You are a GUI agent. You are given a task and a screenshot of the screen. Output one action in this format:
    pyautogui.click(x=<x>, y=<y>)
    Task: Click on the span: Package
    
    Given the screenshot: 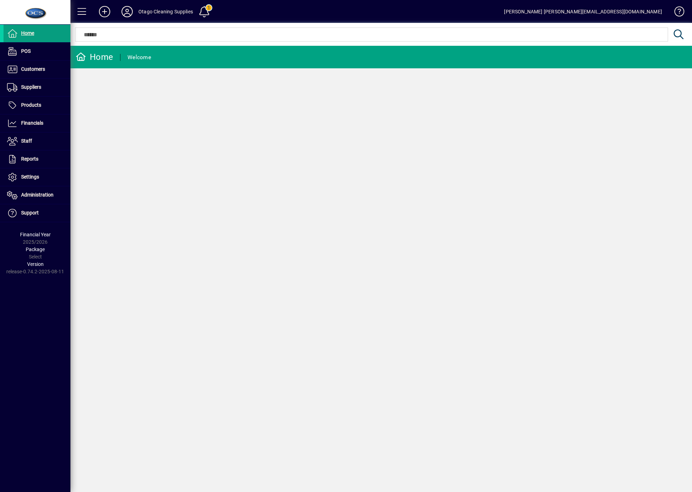 What is the action you would take?
    pyautogui.click(x=35, y=249)
    